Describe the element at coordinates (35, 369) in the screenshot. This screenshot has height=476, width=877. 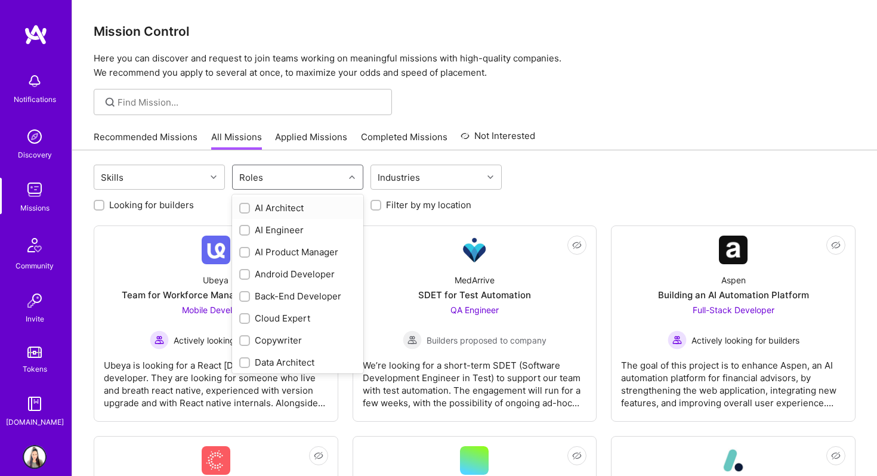
I see `div: Tokens` at that location.